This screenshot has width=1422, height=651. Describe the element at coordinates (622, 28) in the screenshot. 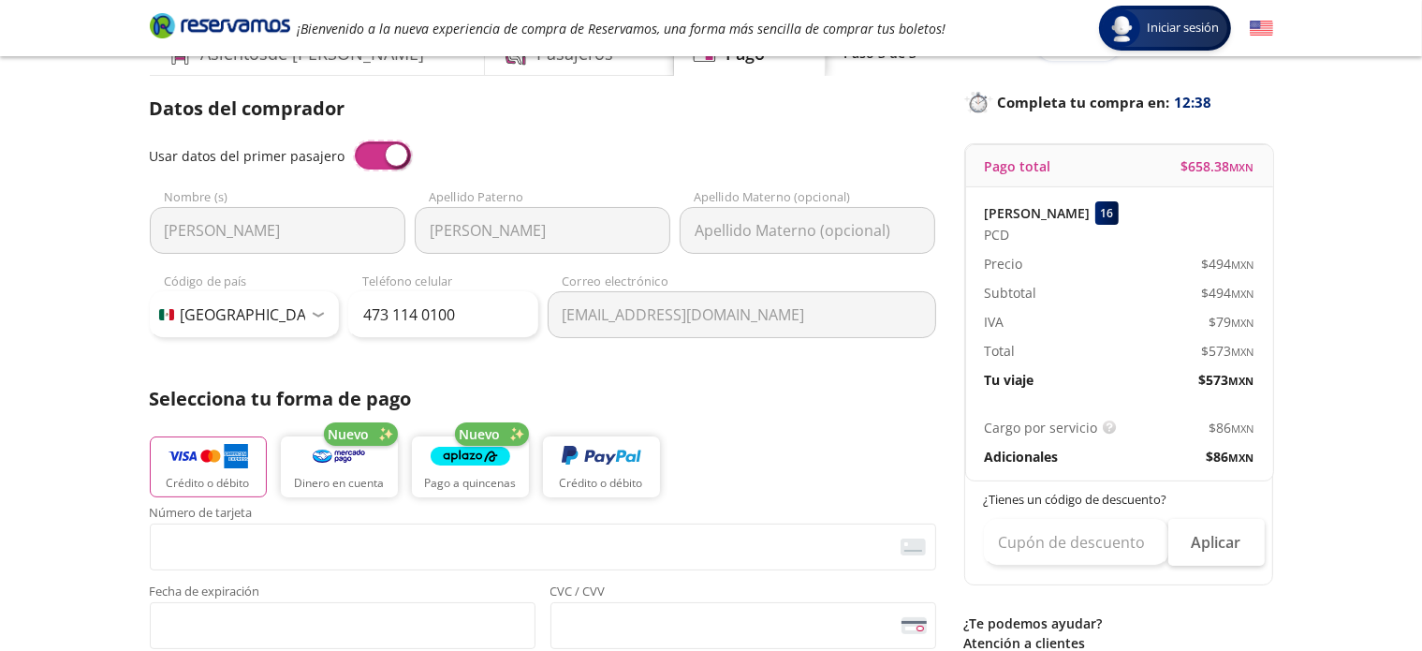

I see `em: ¡Bienvenido a la nueva experiencia de compra de Reservamos, una forma más sencilla de comprar tus...` at that location.